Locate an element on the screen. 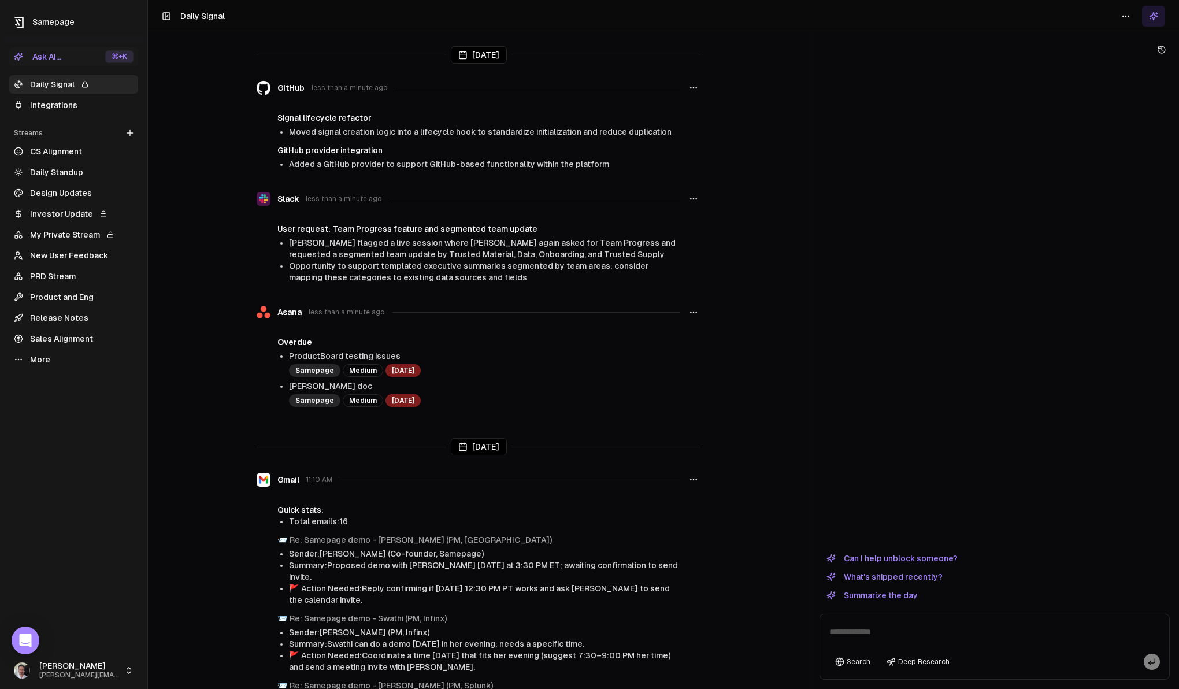 This screenshot has height=689, width=1179. h4: Signal lifecycle refactor is located at coordinates (479, 118).